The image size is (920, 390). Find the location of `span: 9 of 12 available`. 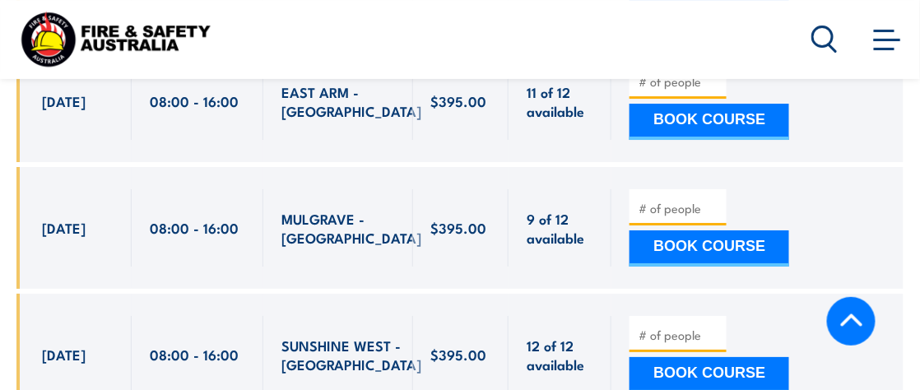

span: 9 of 12 available is located at coordinates (559, 228).